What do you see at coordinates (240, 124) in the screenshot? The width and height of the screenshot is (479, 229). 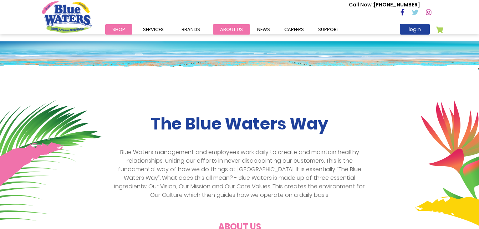 I see `h2: The Blue Waters Way` at bounding box center [240, 124].